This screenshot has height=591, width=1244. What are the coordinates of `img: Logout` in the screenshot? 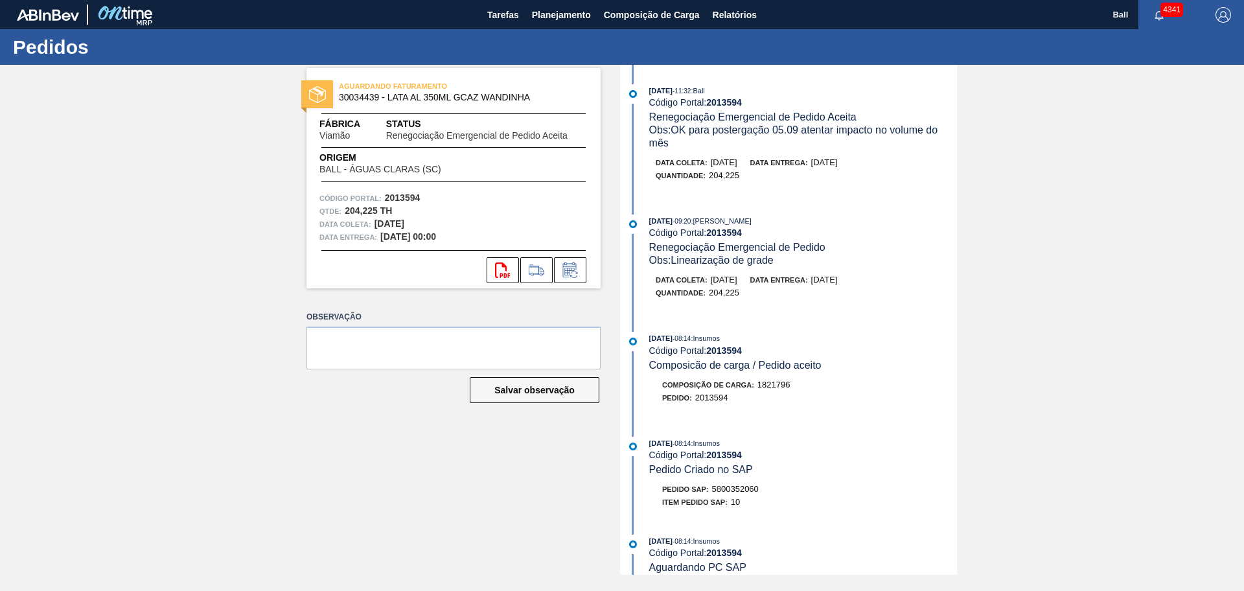 It's located at (1224, 15).